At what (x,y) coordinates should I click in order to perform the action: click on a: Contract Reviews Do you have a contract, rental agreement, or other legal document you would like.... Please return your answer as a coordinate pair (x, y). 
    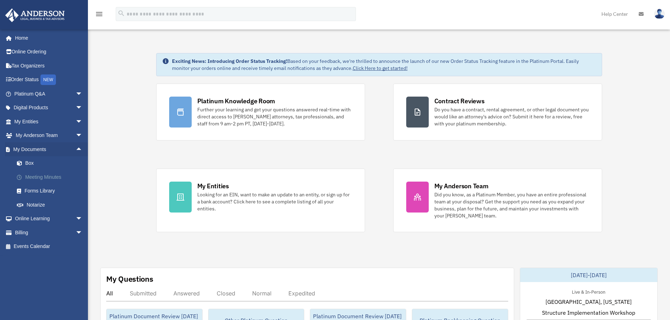
    Looking at the image, I should click on (498, 112).